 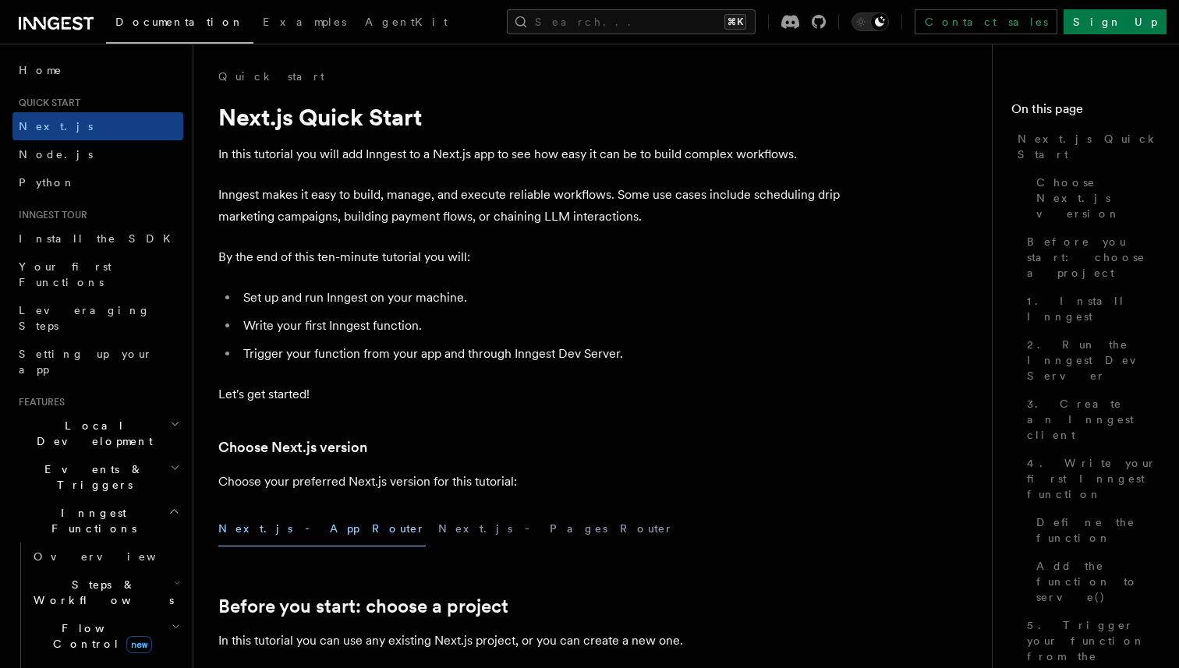 I want to click on span: Python, so click(x=47, y=182).